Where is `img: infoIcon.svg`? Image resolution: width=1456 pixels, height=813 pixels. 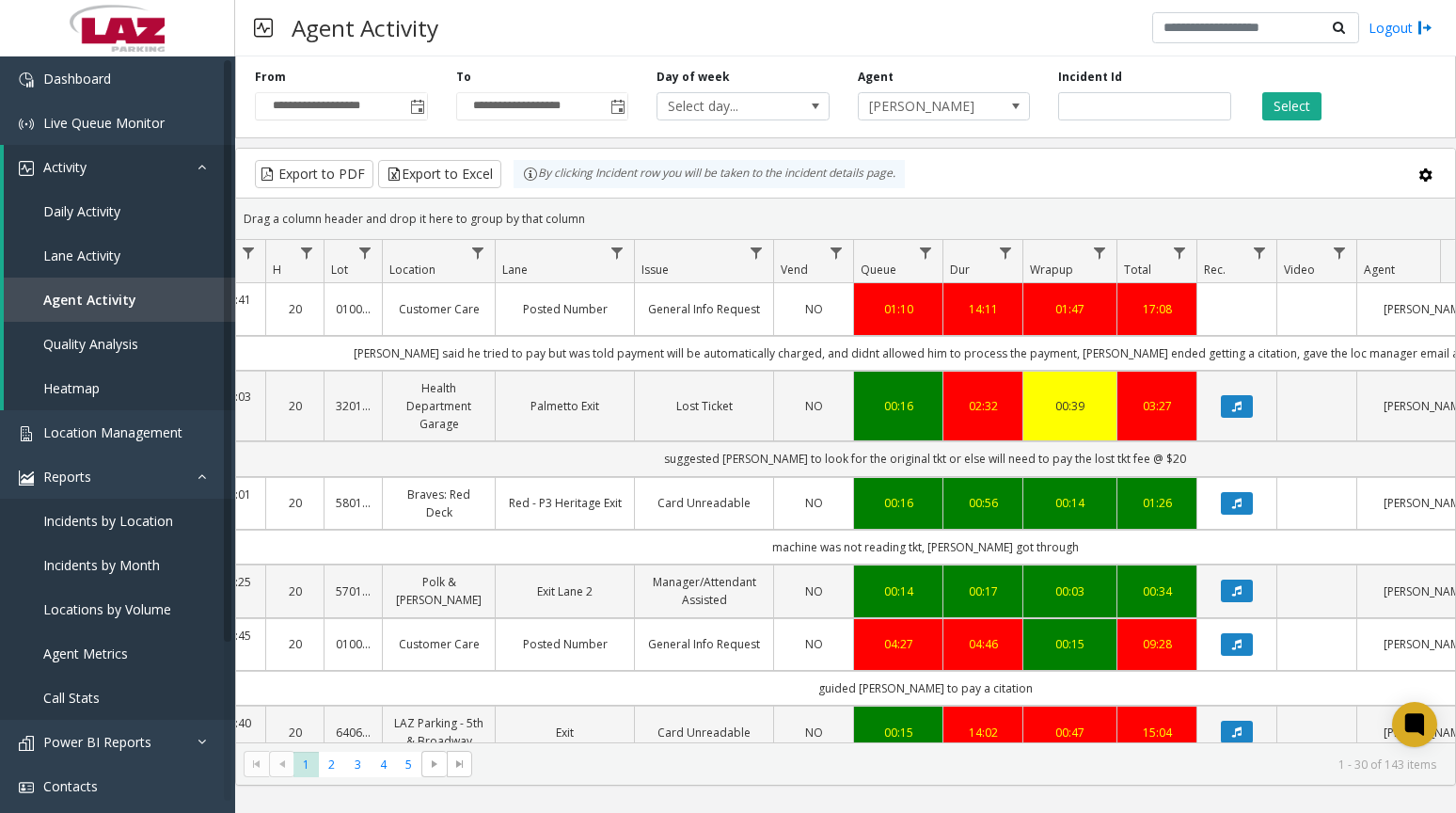 img: infoIcon.svg is located at coordinates (530, 174).